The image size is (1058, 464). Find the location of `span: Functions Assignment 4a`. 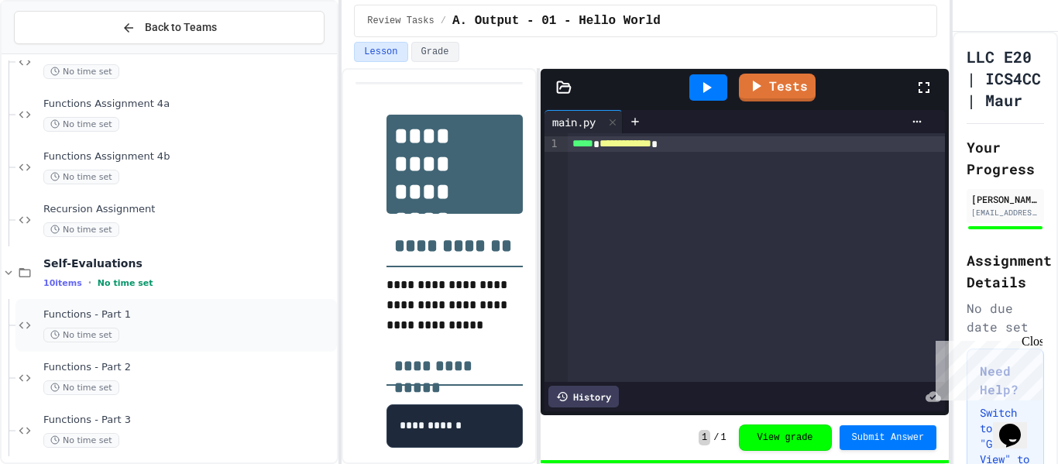

span: Functions Assignment 4a is located at coordinates (188, 104).